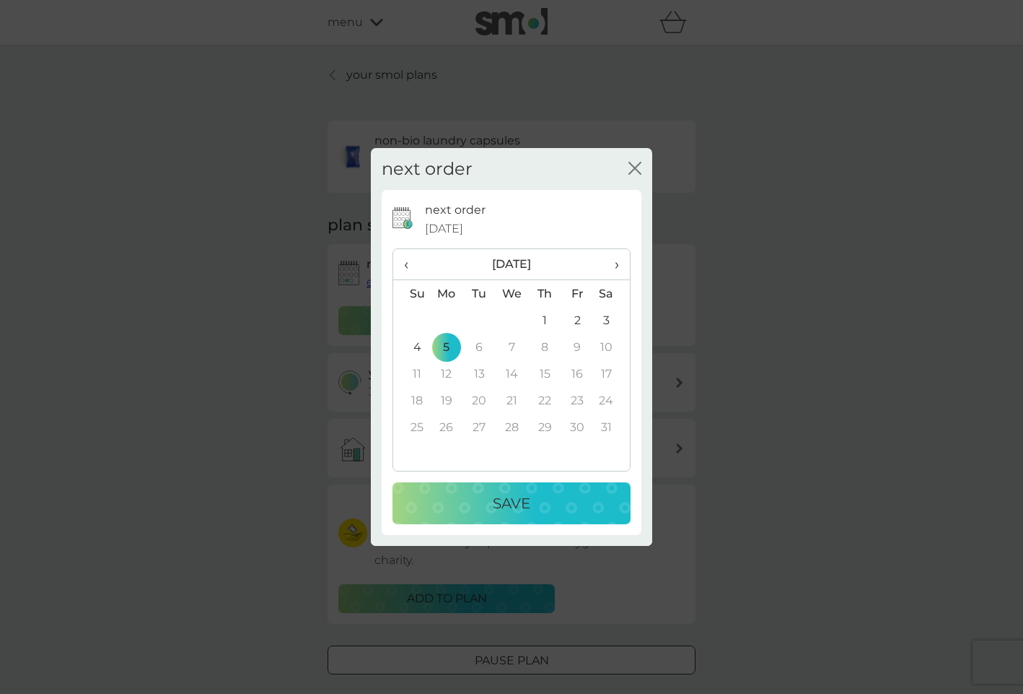  I want to click on td: 25, so click(411, 427).